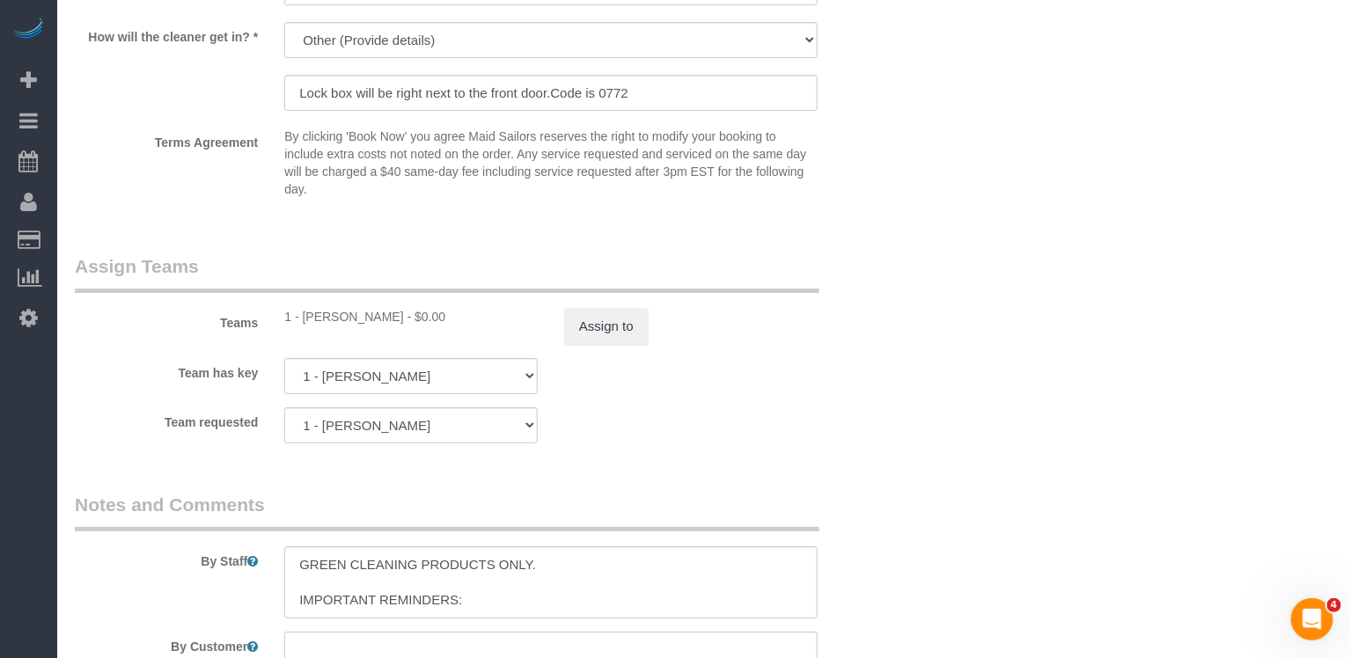 This screenshot has width=1351, height=658. Describe the element at coordinates (447, 511) in the screenshot. I see `legend: Notes and Comments` at that location.